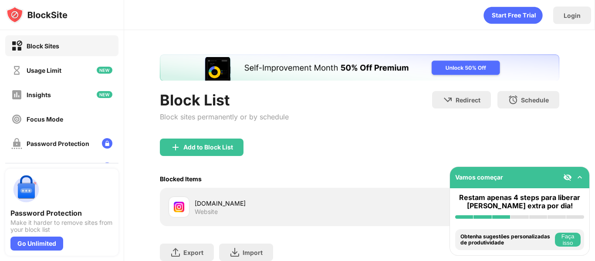 This screenshot has height=261, width=595. What do you see at coordinates (43, 46) in the screenshot?
I see `div: Block Sites` at bounding box center [43, 46].